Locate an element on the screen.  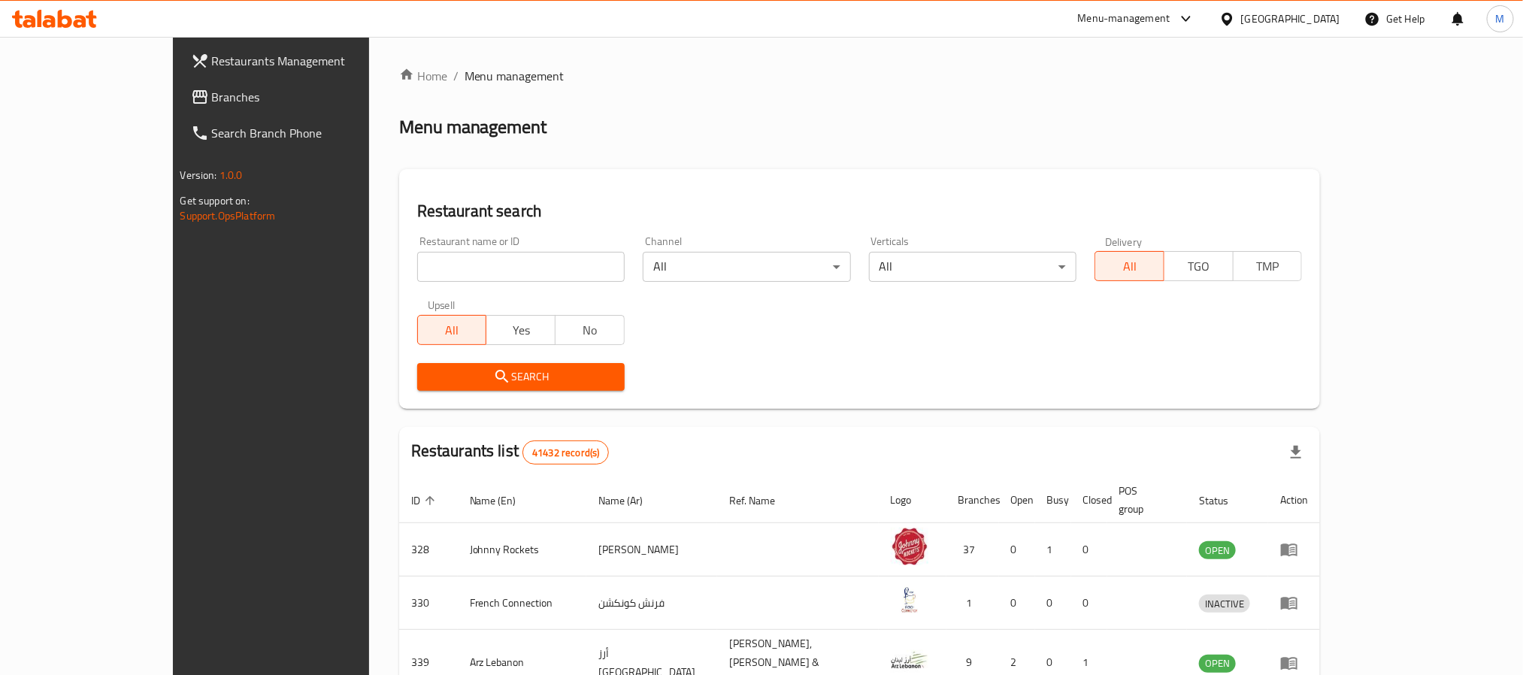
span: Search is located at coordinates (521, 377).